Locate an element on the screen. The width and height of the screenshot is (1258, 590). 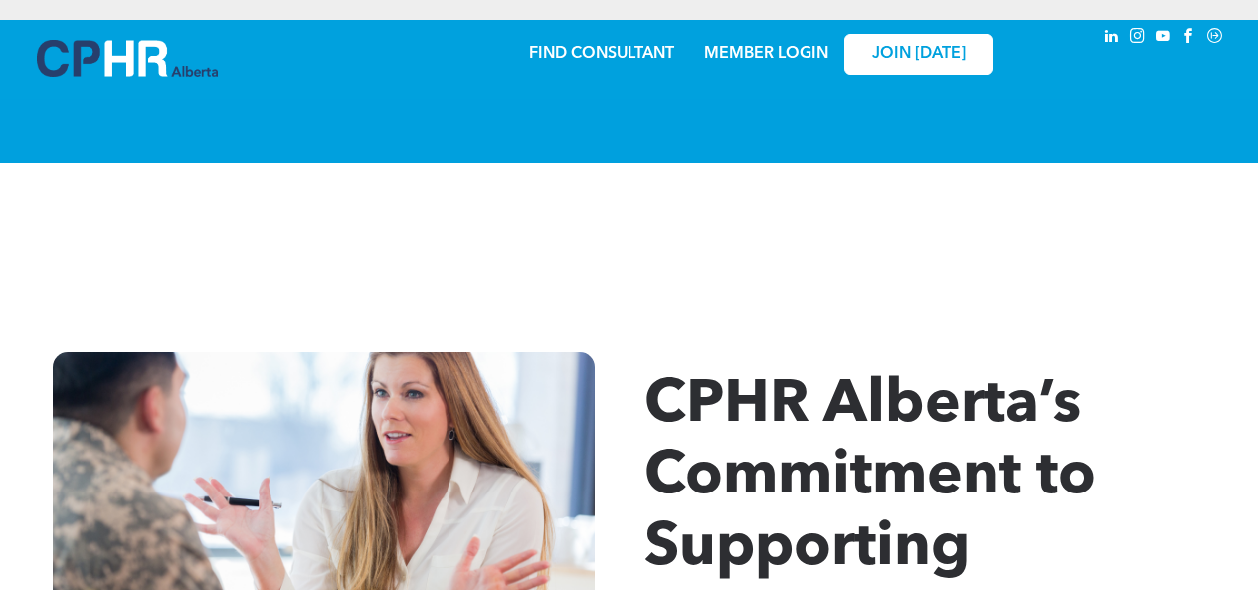
a: linkedin is located at coordinates (1112, 38).